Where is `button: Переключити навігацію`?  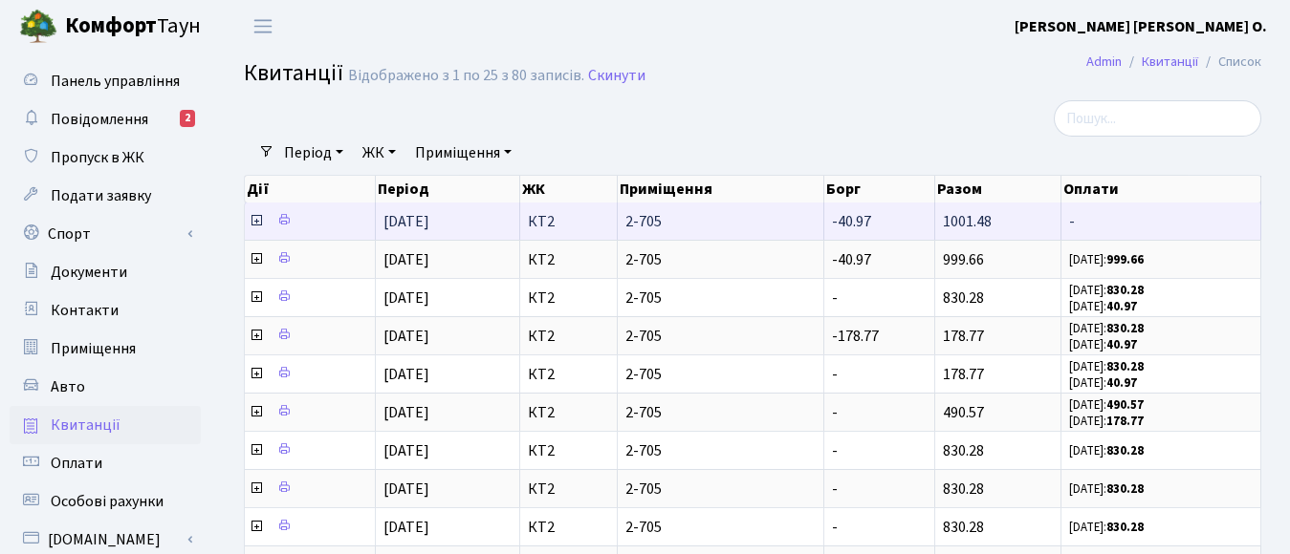
button: Переключити навігацію is located at coordinates (263, 26).